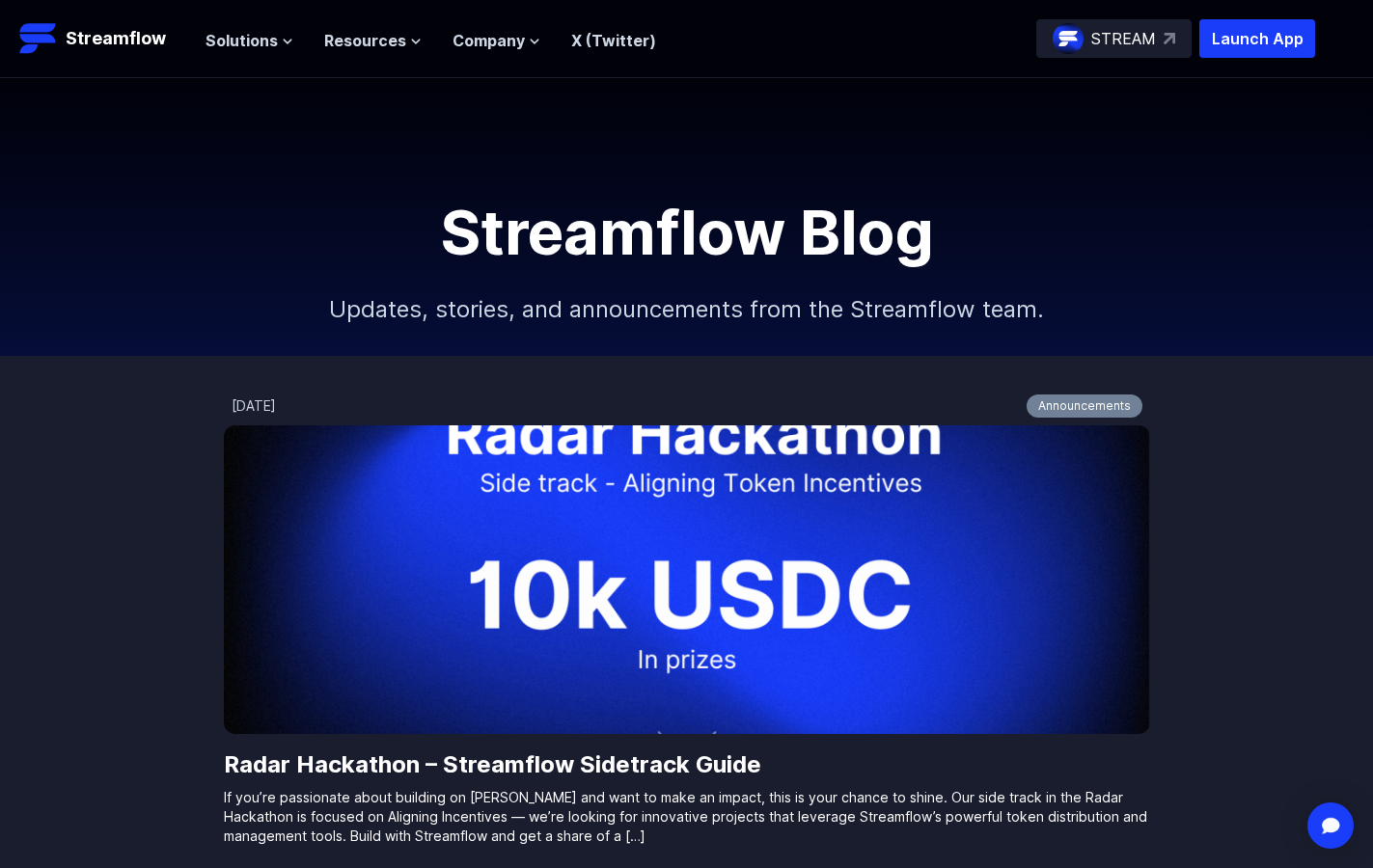  I want to click on a: X (Twitter), so click(613, 41).